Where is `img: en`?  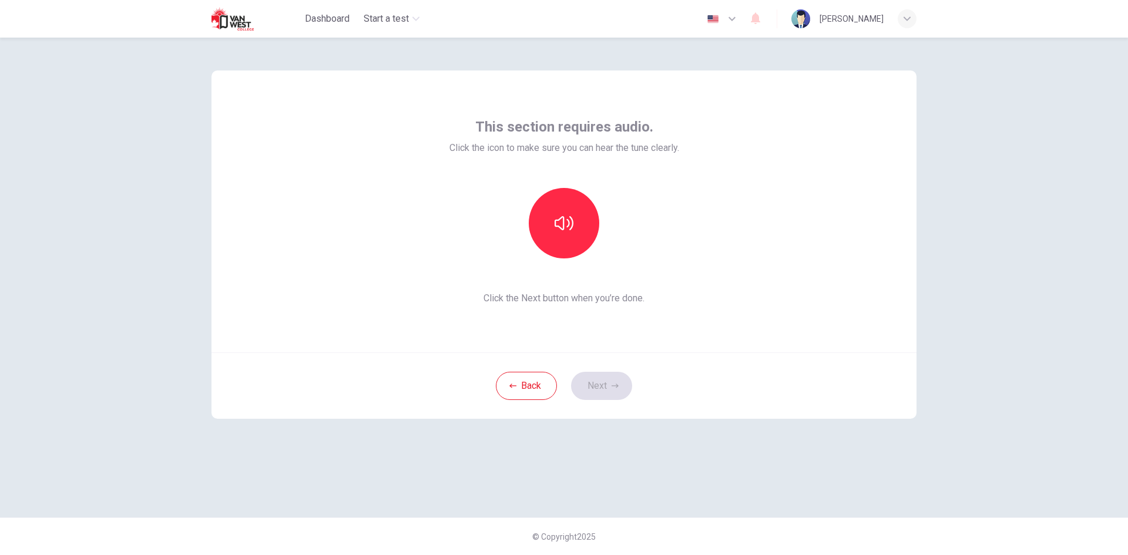 img: en is located at coordinates (713, 19).